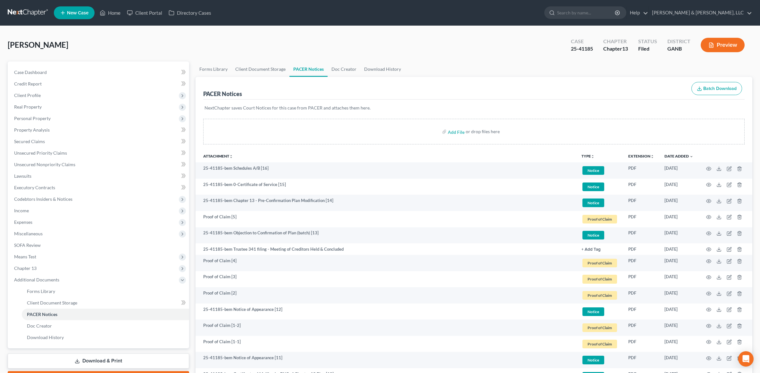 The width and height of the screenshot is (760, 373). What do you see at coordinates (218, 156) in the screenshot?
I see `a: Attachmentunfold_more` at bounding box center [218, 156].